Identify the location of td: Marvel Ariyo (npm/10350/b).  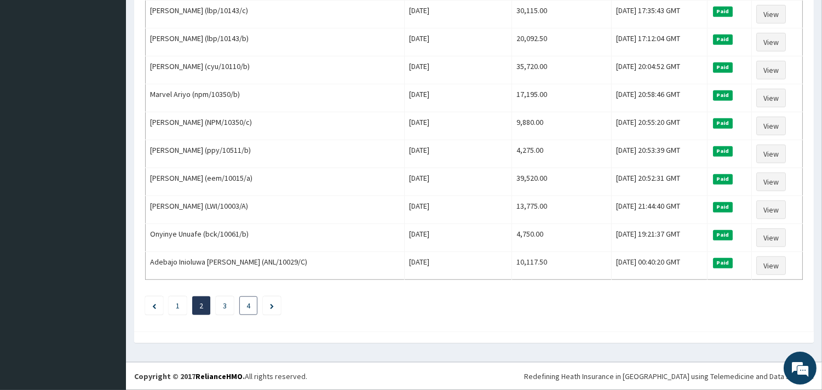
(275, 98).